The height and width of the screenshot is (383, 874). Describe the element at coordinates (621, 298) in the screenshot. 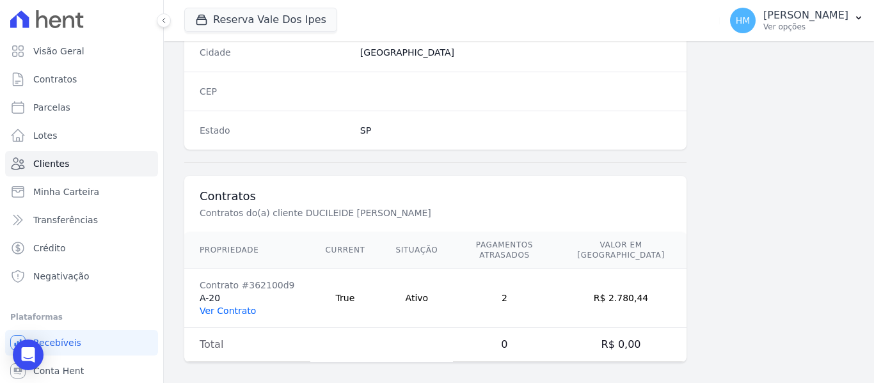

I see `td: R$ 2.780,44` at that location.